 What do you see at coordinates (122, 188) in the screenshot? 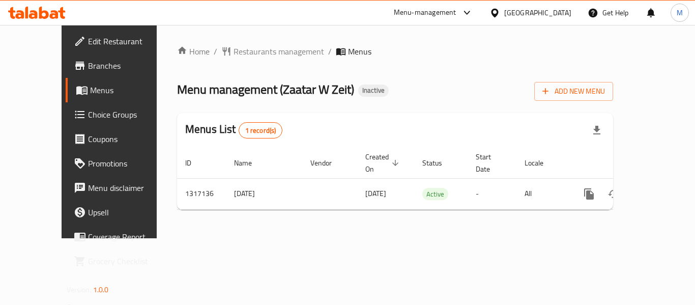
I see `a: Menu disclaimer` at bounding box center [122, 188].